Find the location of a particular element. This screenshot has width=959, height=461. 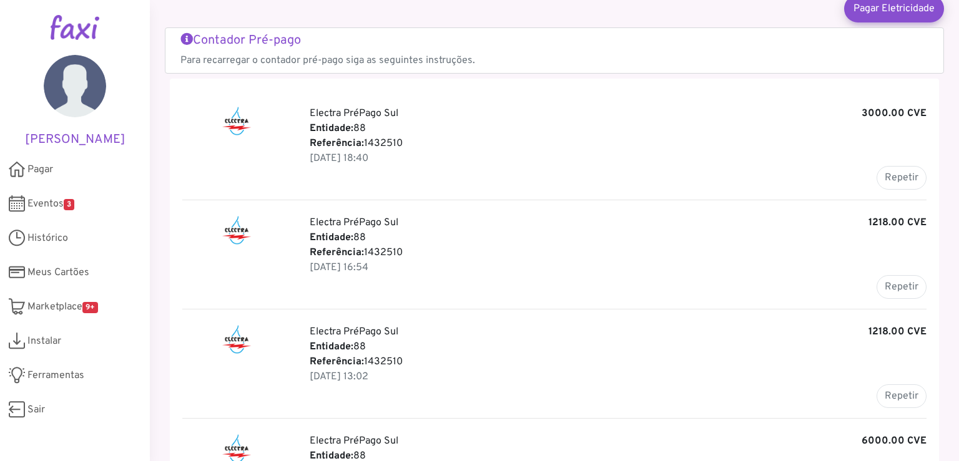

span: Eventos is located at coordinates (51, 204).